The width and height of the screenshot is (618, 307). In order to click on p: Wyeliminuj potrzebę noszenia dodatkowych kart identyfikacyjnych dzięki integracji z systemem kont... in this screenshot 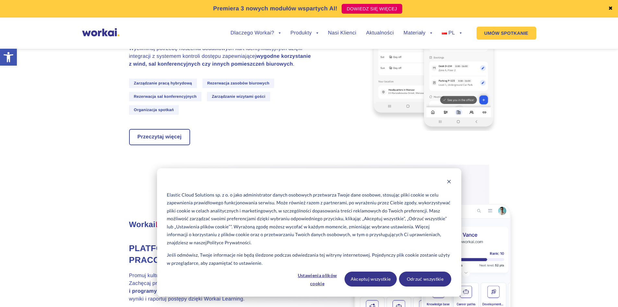, I will do `click(226, 56)`.